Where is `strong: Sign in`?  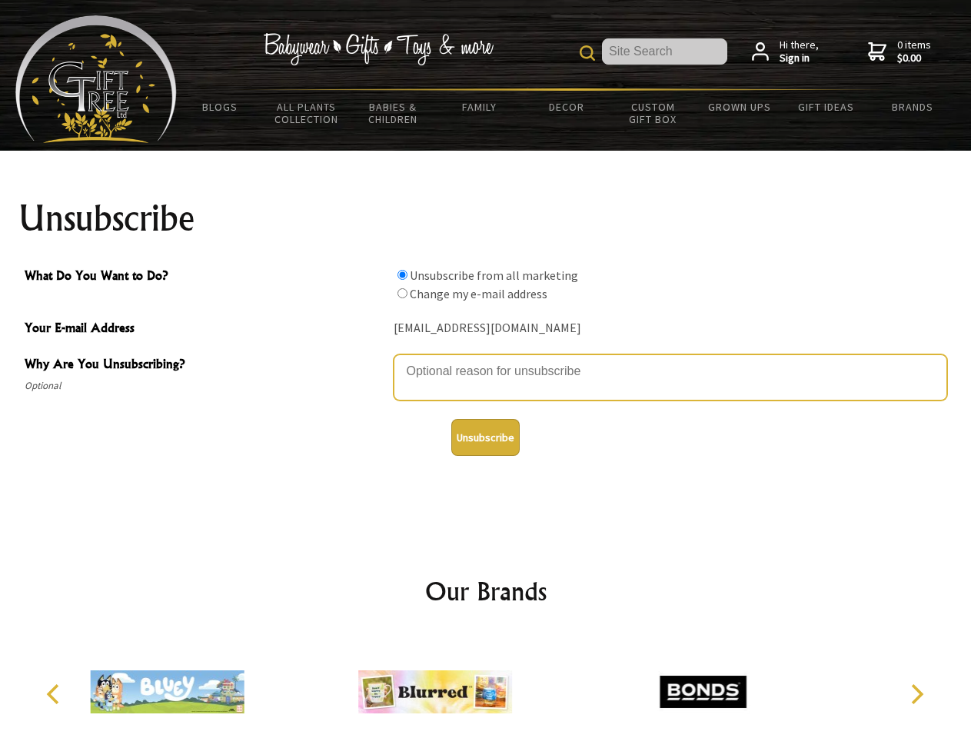
strong: Sign in is located at coordinates (799, 58).